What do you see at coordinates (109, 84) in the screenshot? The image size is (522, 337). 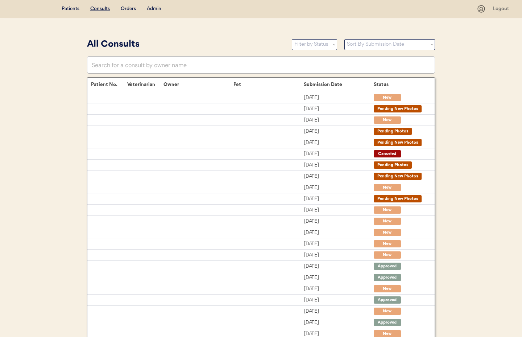 I see `div: Patient No.` at bounding box center [109, 84].